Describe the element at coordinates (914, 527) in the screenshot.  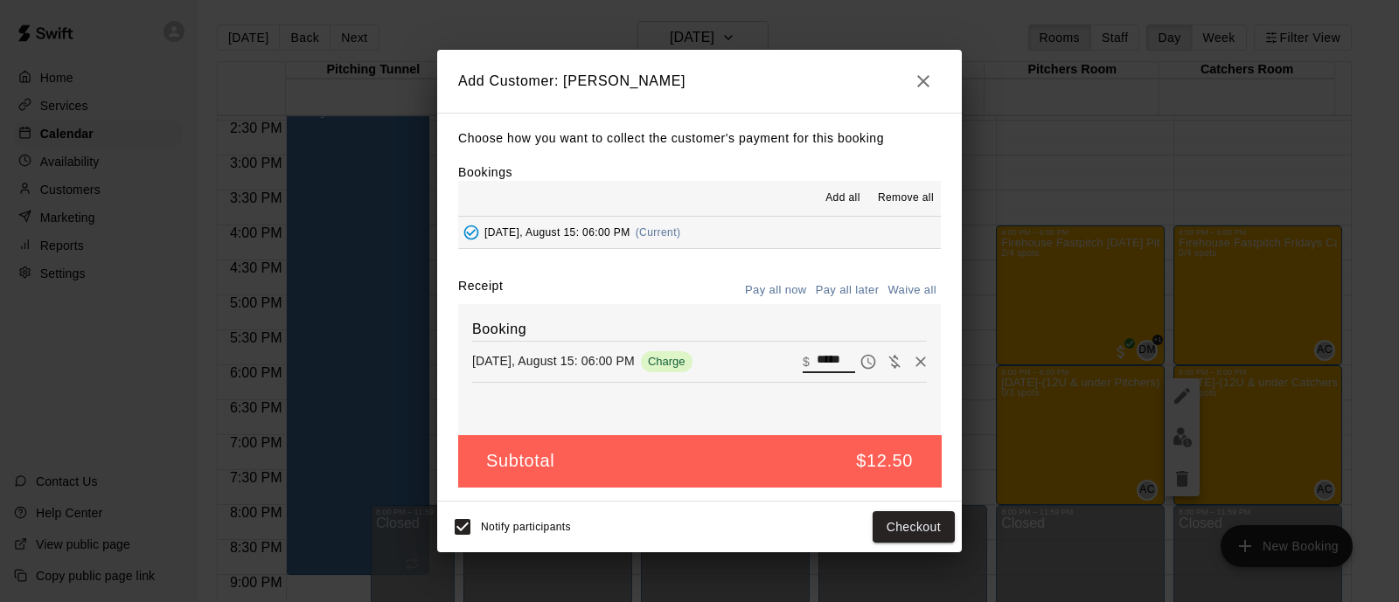
I see `button: Checkout` at that location.